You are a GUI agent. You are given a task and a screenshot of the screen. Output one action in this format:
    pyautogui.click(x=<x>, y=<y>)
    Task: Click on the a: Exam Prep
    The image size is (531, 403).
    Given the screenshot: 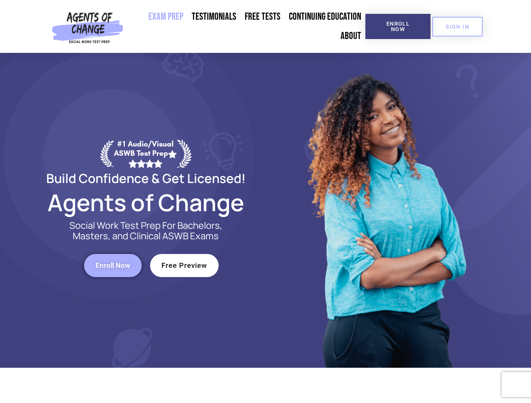 What is the action you would take?
    pyautogui.click(x=166, y=17)
    